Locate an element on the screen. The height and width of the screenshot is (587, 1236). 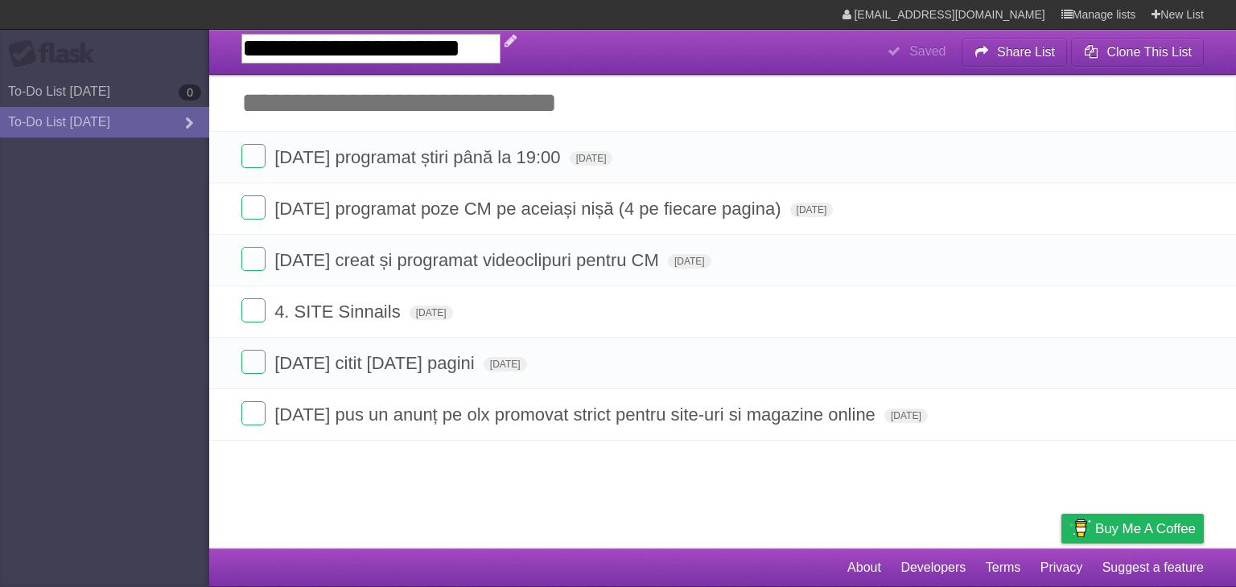
b: Share List is located at coordinates (1026, 51).